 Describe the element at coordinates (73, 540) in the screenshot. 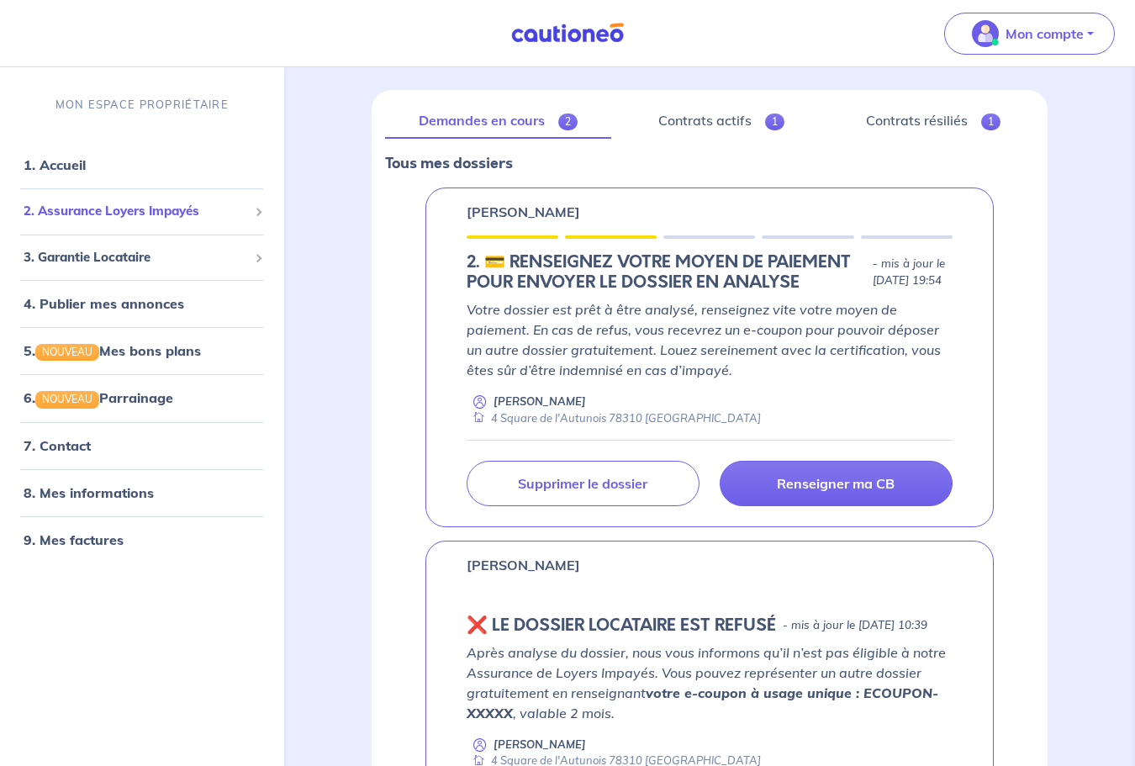

I see `a: 9. Mes factures` at that location.